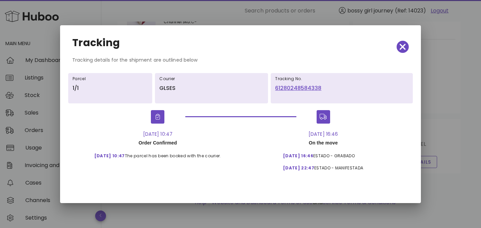  What do you see at coordinates (93, 42) in the screenshot?
I see `div: Palabras clave` at bounding box center [93, 42].